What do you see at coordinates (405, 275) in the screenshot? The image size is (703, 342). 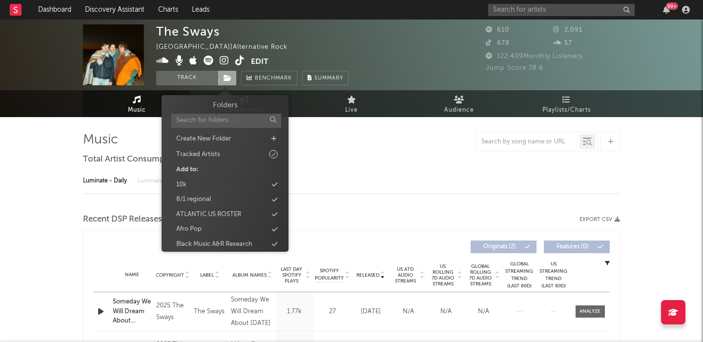 I see `span: US ATD Audio Streams` at bounding box center [405, 275].